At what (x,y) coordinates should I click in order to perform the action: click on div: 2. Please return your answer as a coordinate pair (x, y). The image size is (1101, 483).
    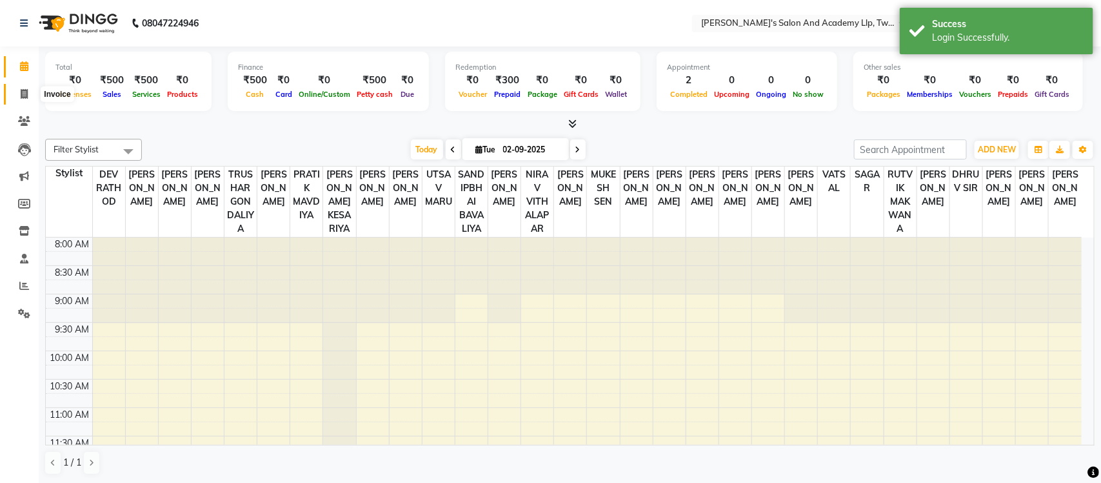
    Looking at the image, I should click on (689, 80).